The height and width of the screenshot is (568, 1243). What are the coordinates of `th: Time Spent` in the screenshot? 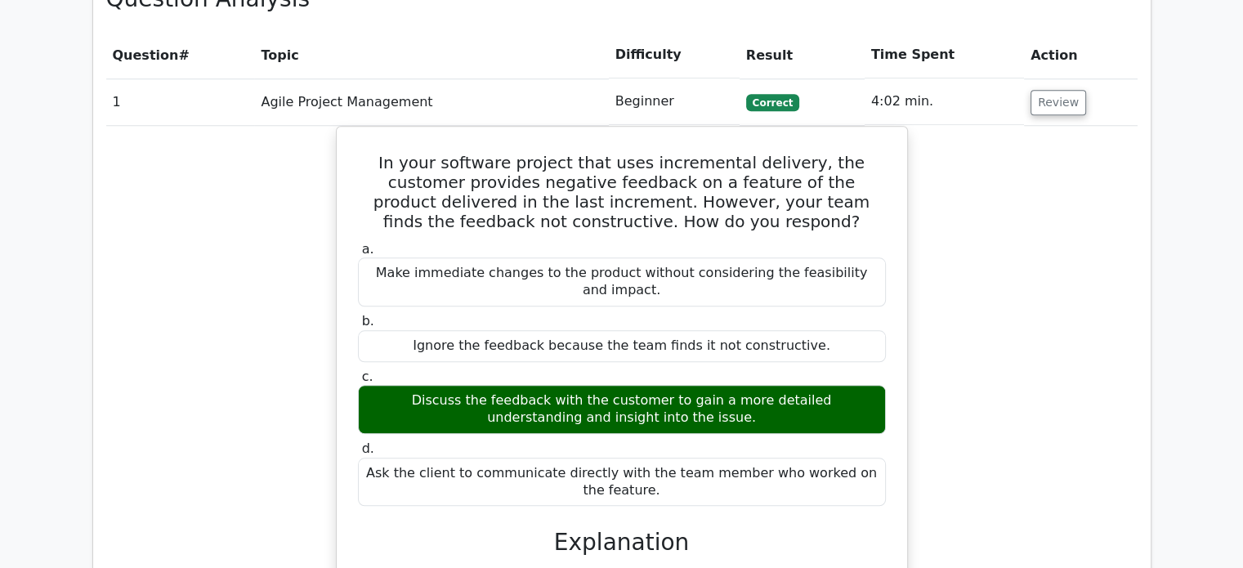 It's located at (944, 55).